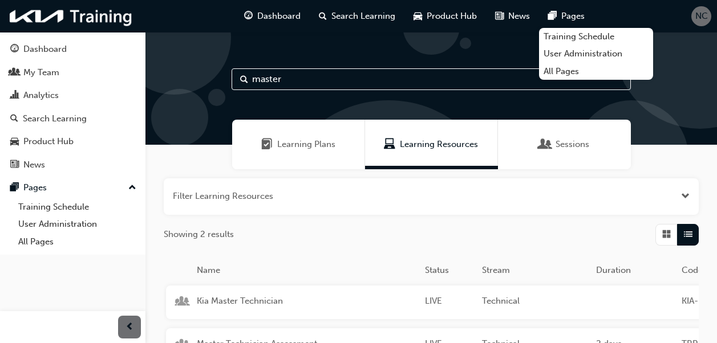  I want to click on a: SessionsSessions, so click(564, 144).